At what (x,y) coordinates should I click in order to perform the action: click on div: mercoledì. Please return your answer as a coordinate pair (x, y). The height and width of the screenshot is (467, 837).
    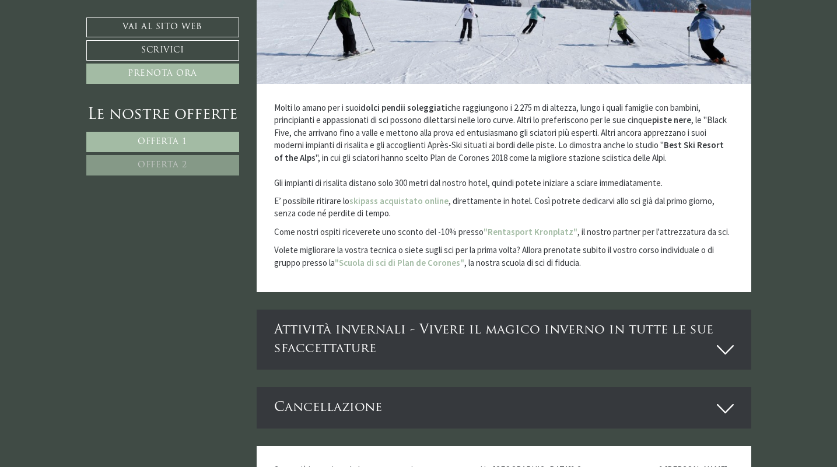
    Looking at the image, I should click on (230, 18).